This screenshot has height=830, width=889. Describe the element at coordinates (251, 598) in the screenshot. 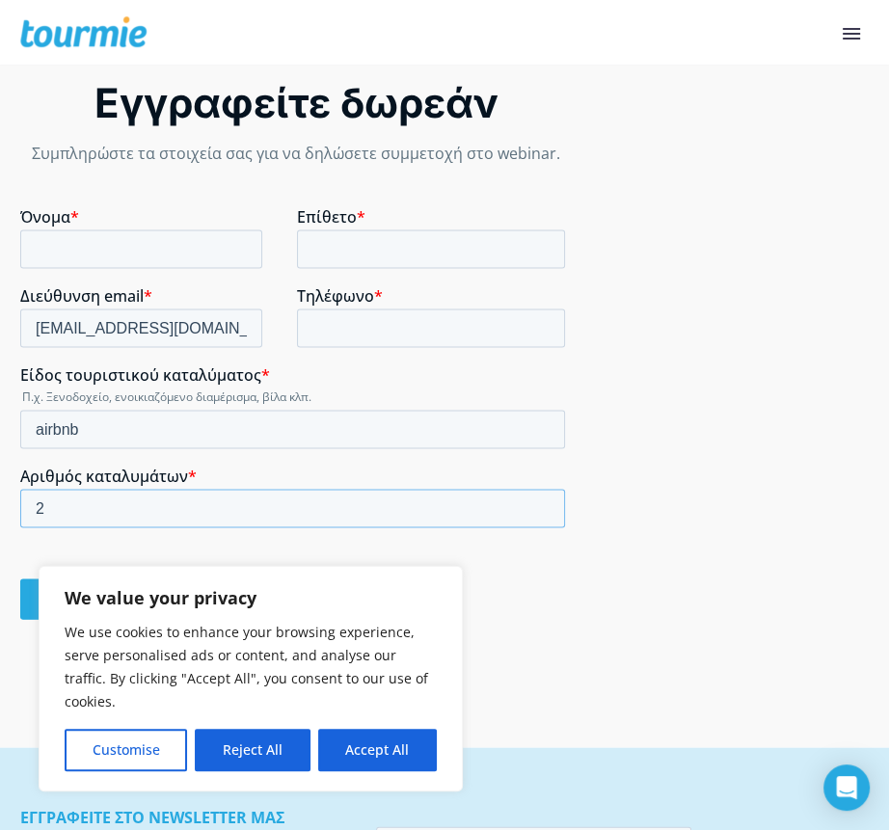

I see `p: We value your privacy` at that location.